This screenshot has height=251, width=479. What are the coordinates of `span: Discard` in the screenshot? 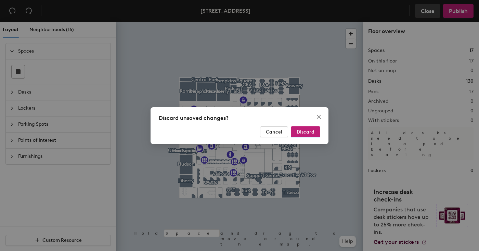 It's located at (305, 132).